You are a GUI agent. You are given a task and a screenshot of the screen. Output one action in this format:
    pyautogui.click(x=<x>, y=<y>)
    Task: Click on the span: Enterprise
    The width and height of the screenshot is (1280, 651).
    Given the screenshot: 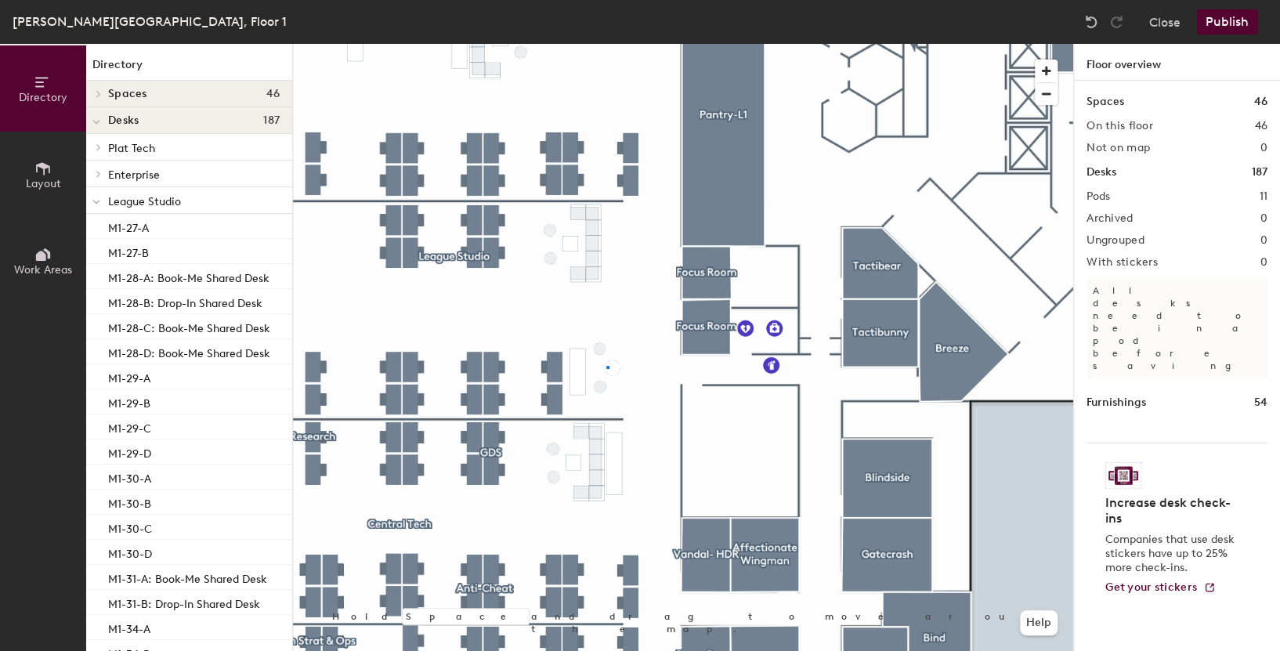 What is the action you would take?
    pyautogui.click(x=134, y=175)
    